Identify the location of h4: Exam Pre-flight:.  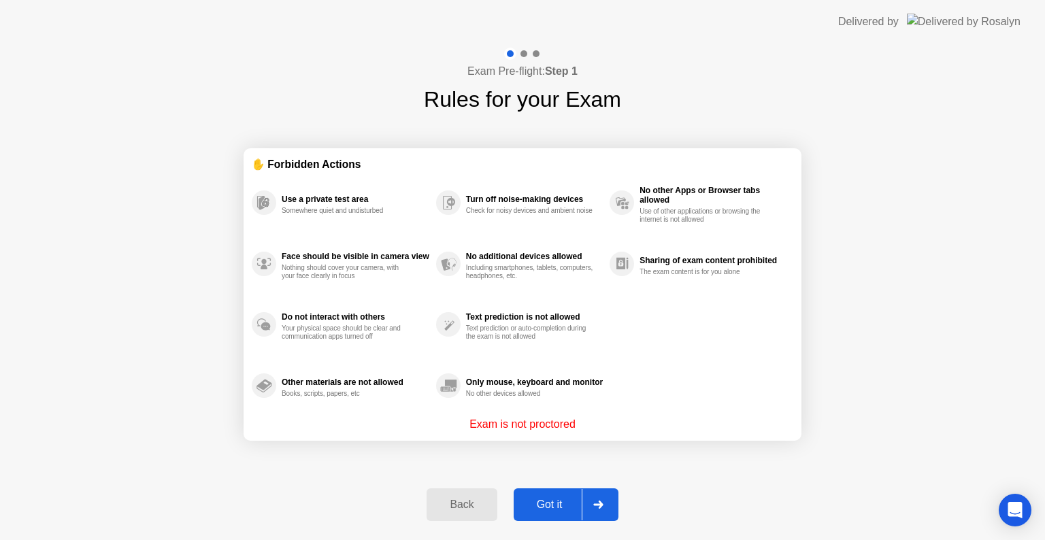
(523, 71).